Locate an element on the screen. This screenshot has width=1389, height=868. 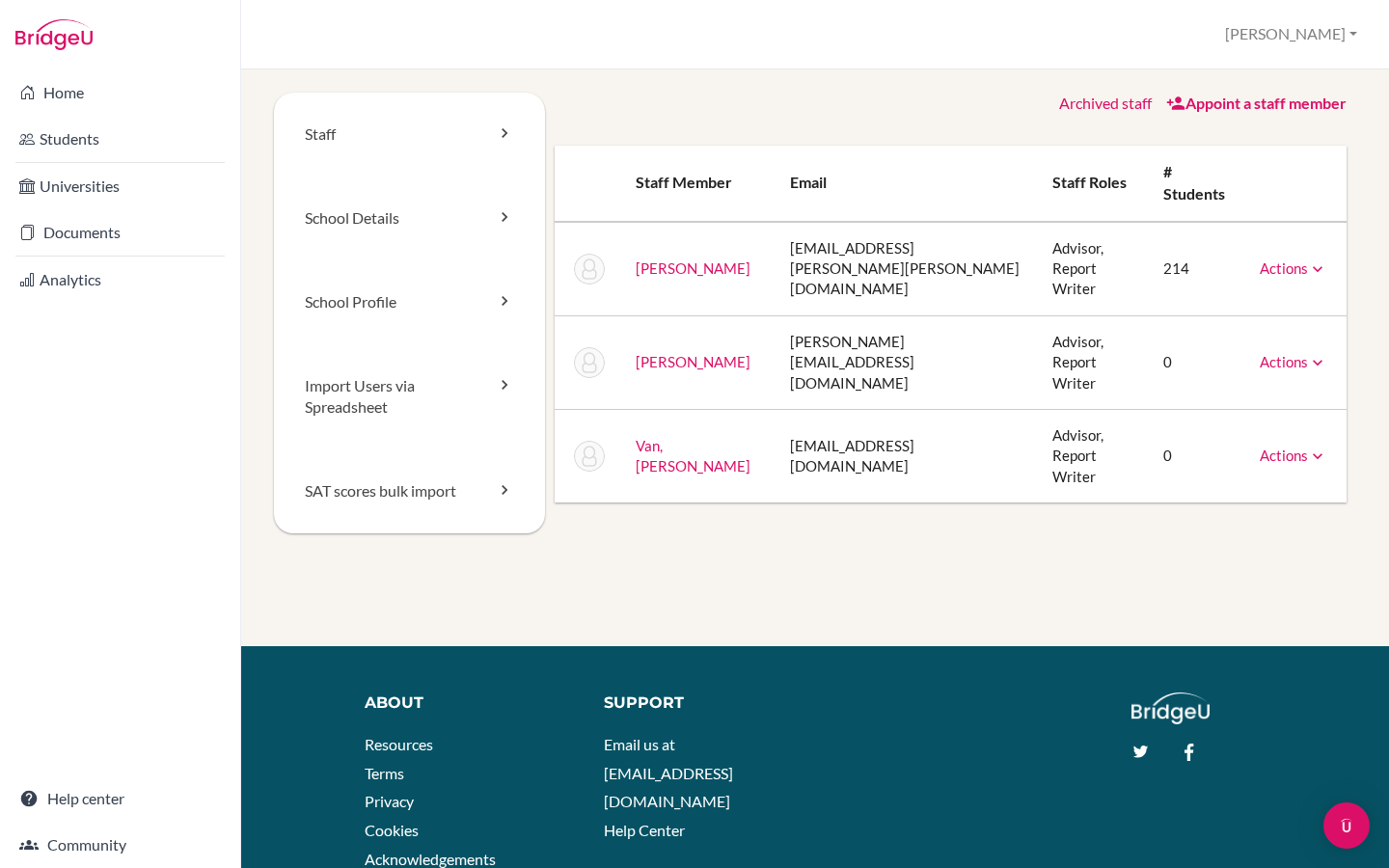
a: School Details is located at coordinates (410, 218).